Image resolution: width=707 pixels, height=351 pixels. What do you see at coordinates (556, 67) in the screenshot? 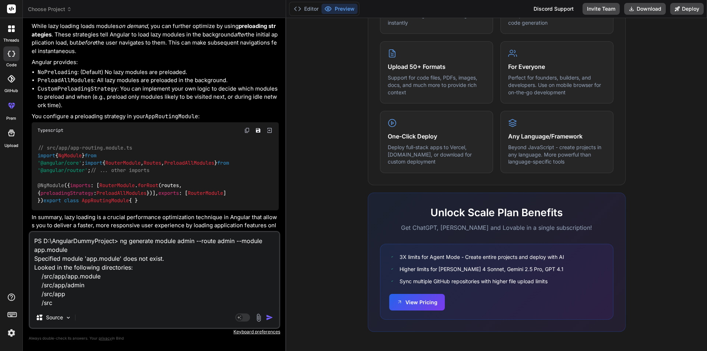
I see `h4: For Everyone` at bounding box center [556, 67].